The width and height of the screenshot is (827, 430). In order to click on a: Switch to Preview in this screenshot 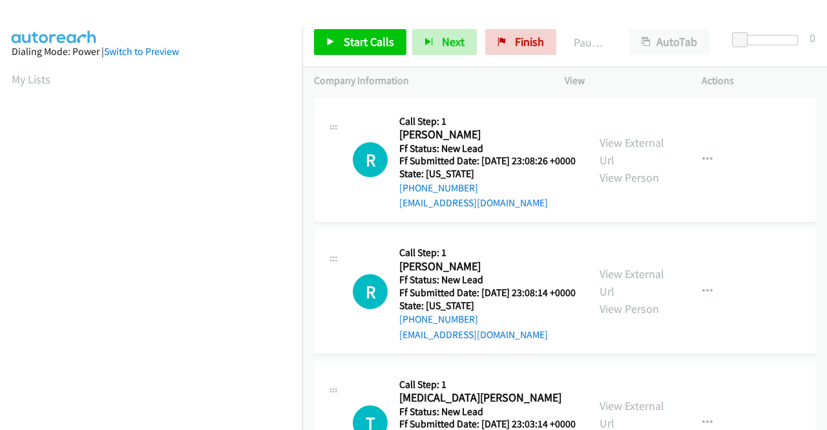, I will do `click(142, 51)`.